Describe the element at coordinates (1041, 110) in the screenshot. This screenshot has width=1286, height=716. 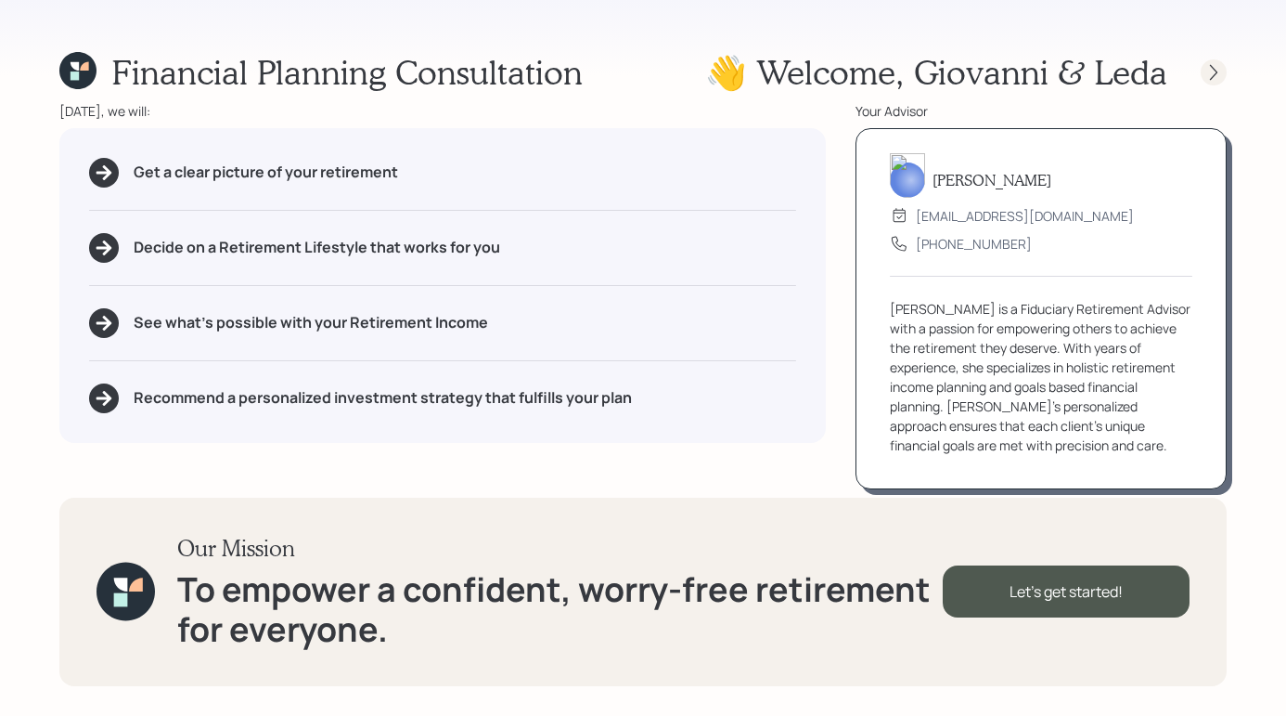
I see `div: Your Advisor` at that location.